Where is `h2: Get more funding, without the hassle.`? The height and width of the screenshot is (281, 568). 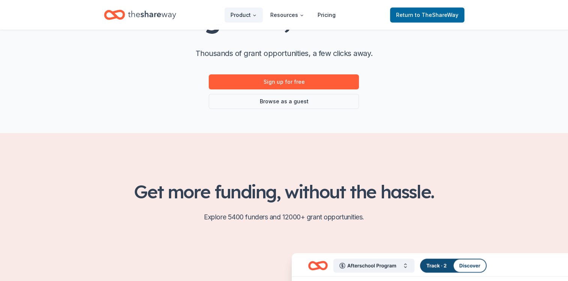 h2: Get more funding, without the hassle. is located at coordinates (284, 191).